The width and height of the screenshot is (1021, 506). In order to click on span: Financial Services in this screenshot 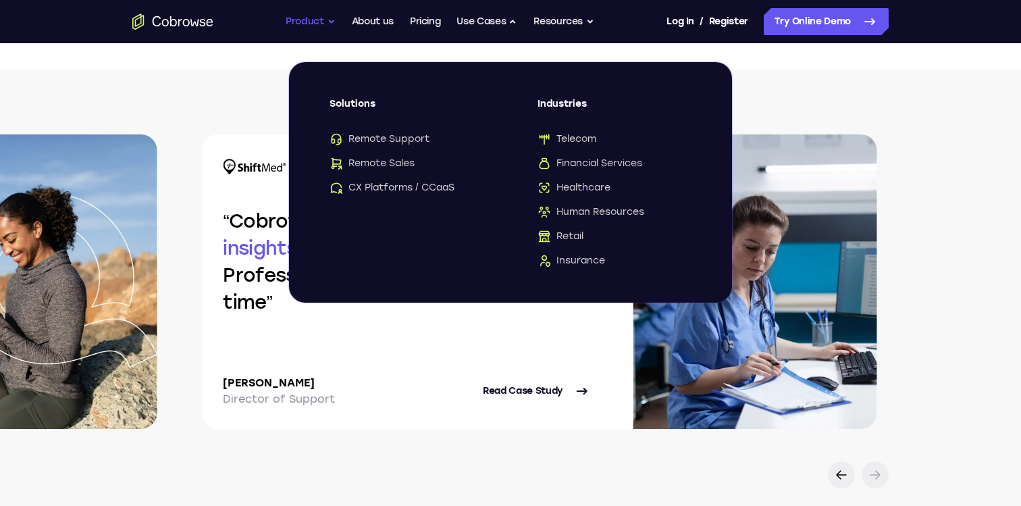, I will do `click(590, 163)`.